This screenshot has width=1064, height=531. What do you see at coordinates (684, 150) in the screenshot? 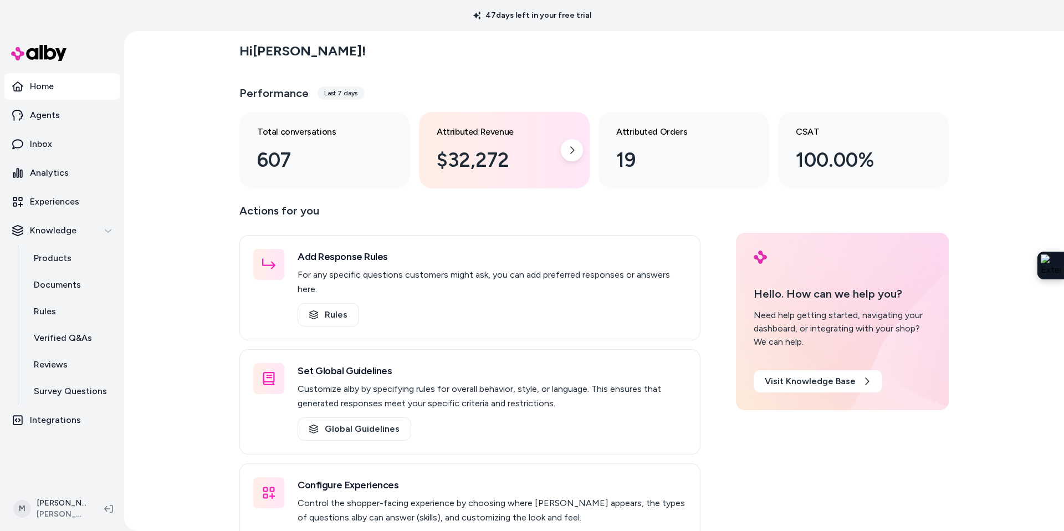
I see `a: Attributed Orders 19` at bounding box center [684, 150].